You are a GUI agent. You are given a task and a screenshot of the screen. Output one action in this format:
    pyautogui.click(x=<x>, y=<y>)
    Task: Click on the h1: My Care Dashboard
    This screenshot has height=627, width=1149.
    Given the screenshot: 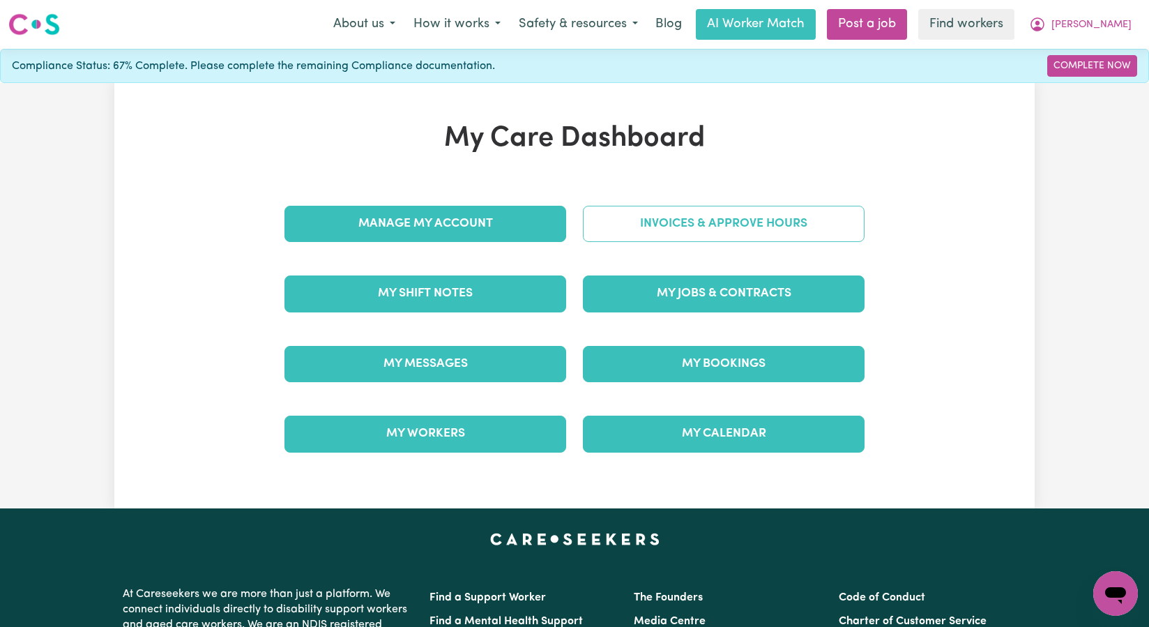 What is the action you would take?
    pyautogui.click(x=574, y=139)
    